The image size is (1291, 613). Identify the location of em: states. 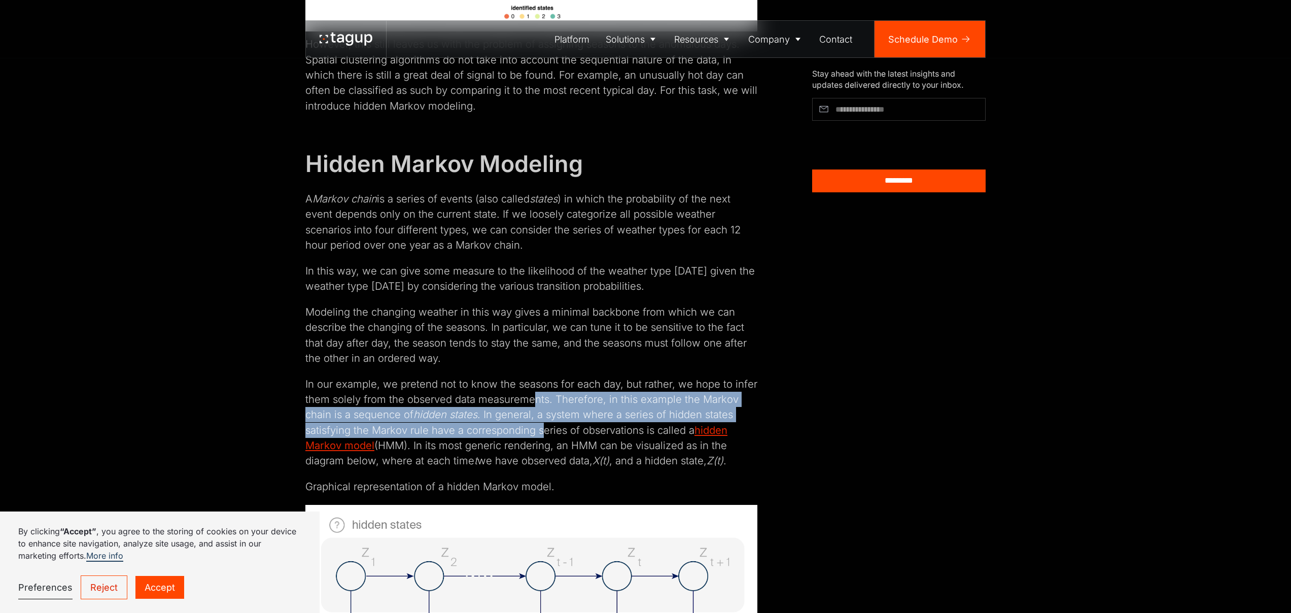
(543, 198).